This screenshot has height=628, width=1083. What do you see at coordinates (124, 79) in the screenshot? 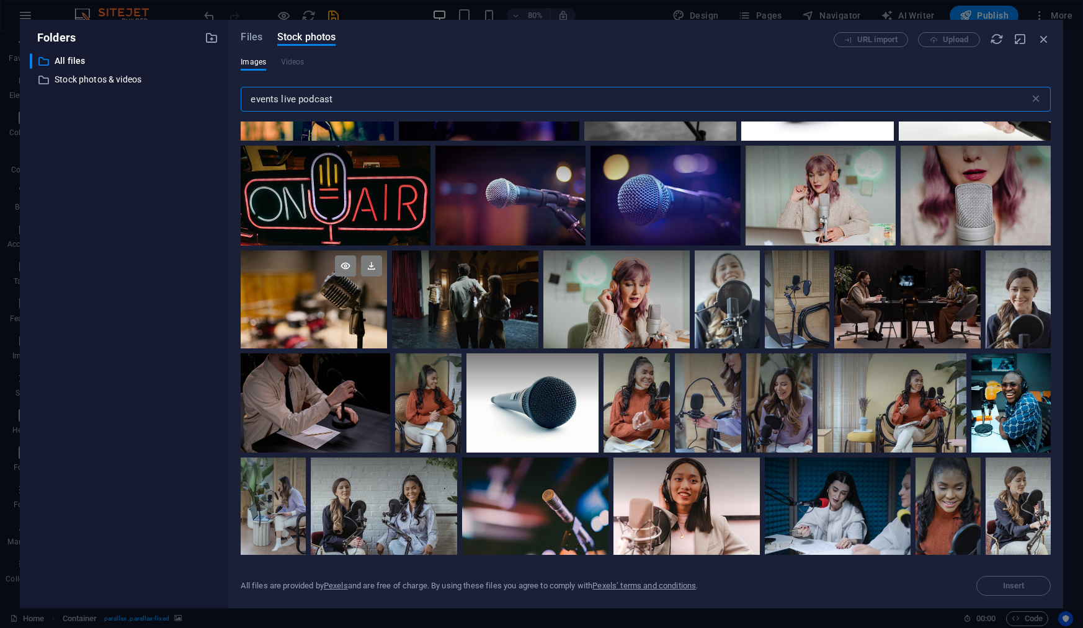
I see `div: Stock photos & videos` at bounding box center [124, 79].